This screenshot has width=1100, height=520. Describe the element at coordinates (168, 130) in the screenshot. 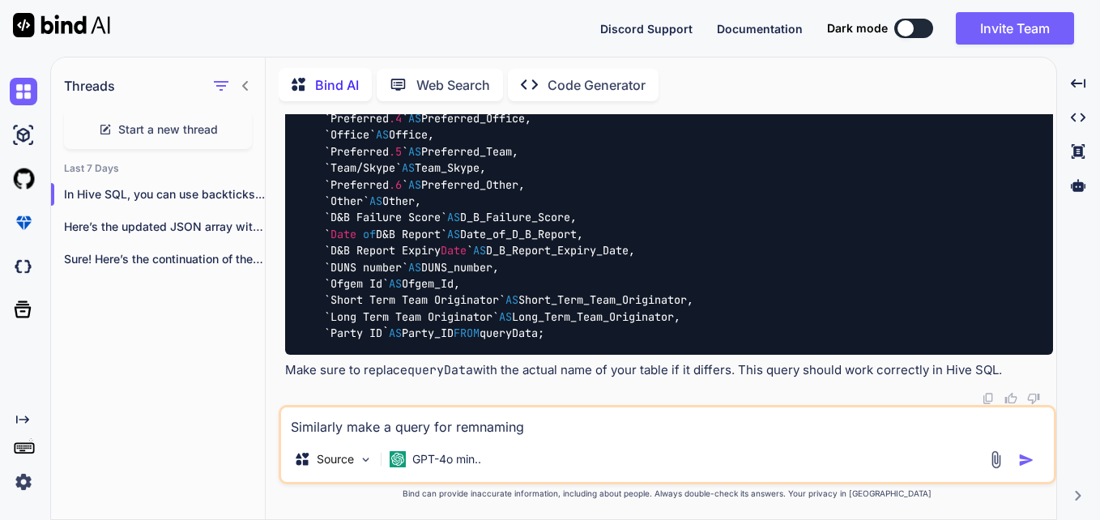

I see `span: Start a new thread` at that location.